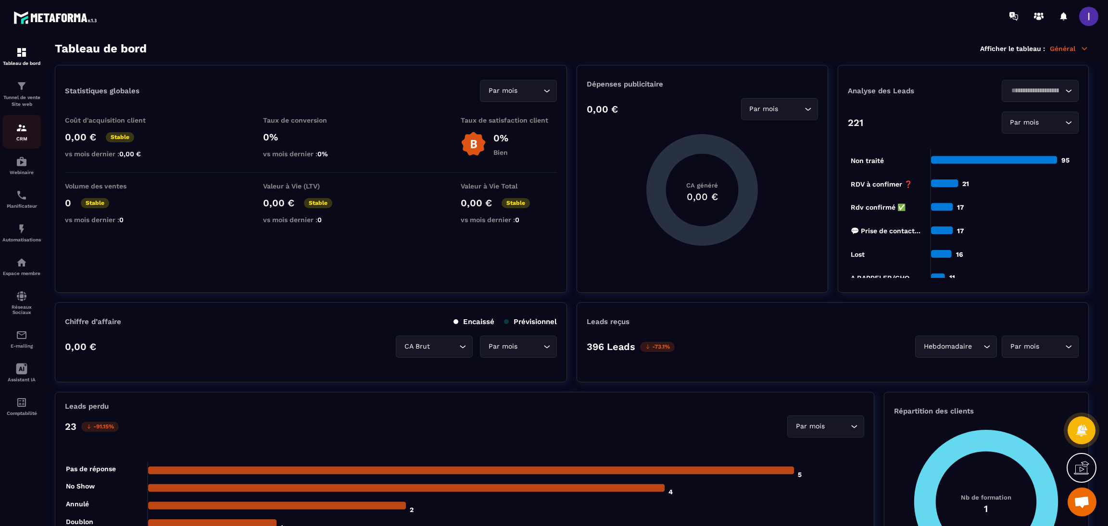  I want to click on img: email, so click(22, 335).